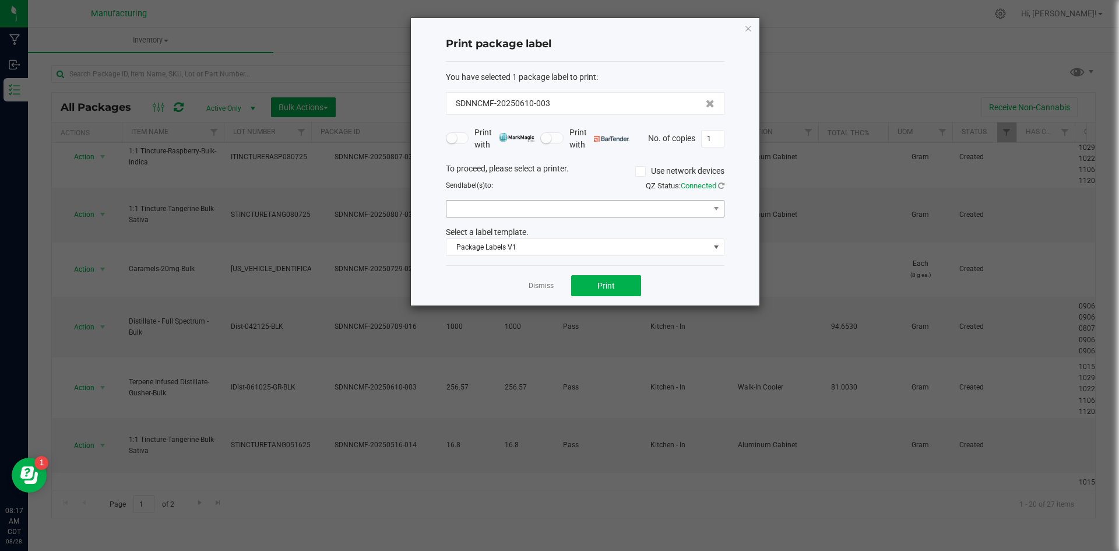 This screenshot has width=1119, height=551. What do you see at coordinates (585, 232) in the screenshot?
I see `div: Select a label template.` at bounding box center [585, 232].